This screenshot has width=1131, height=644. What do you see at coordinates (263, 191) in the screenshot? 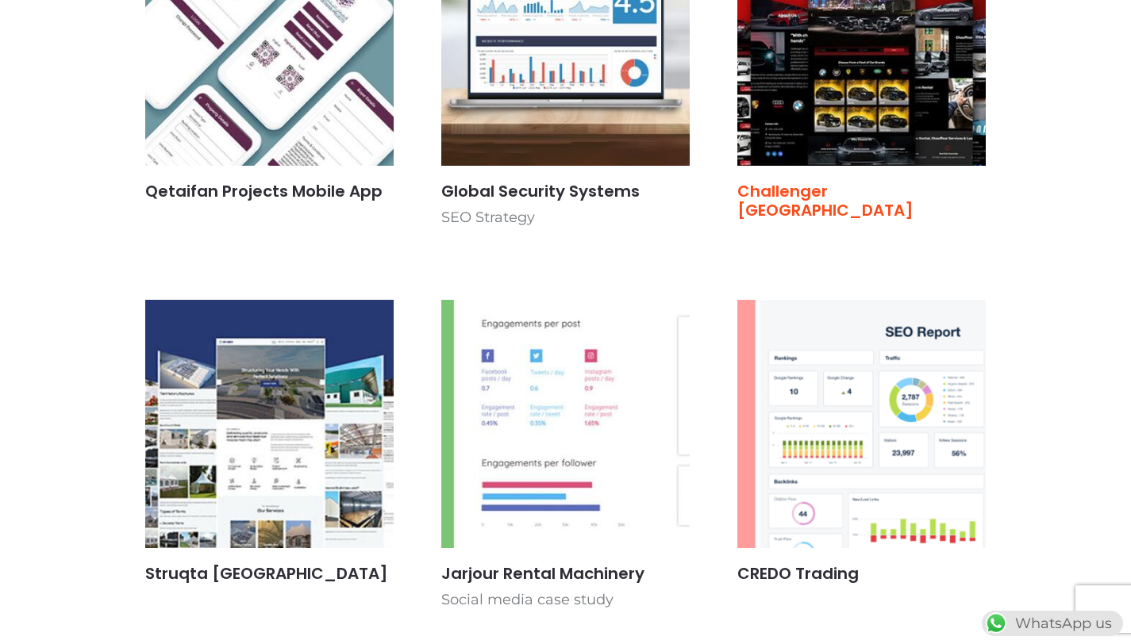
I see `a: Qetaifan Projects Mobile App` at bounding box center [263, 191].